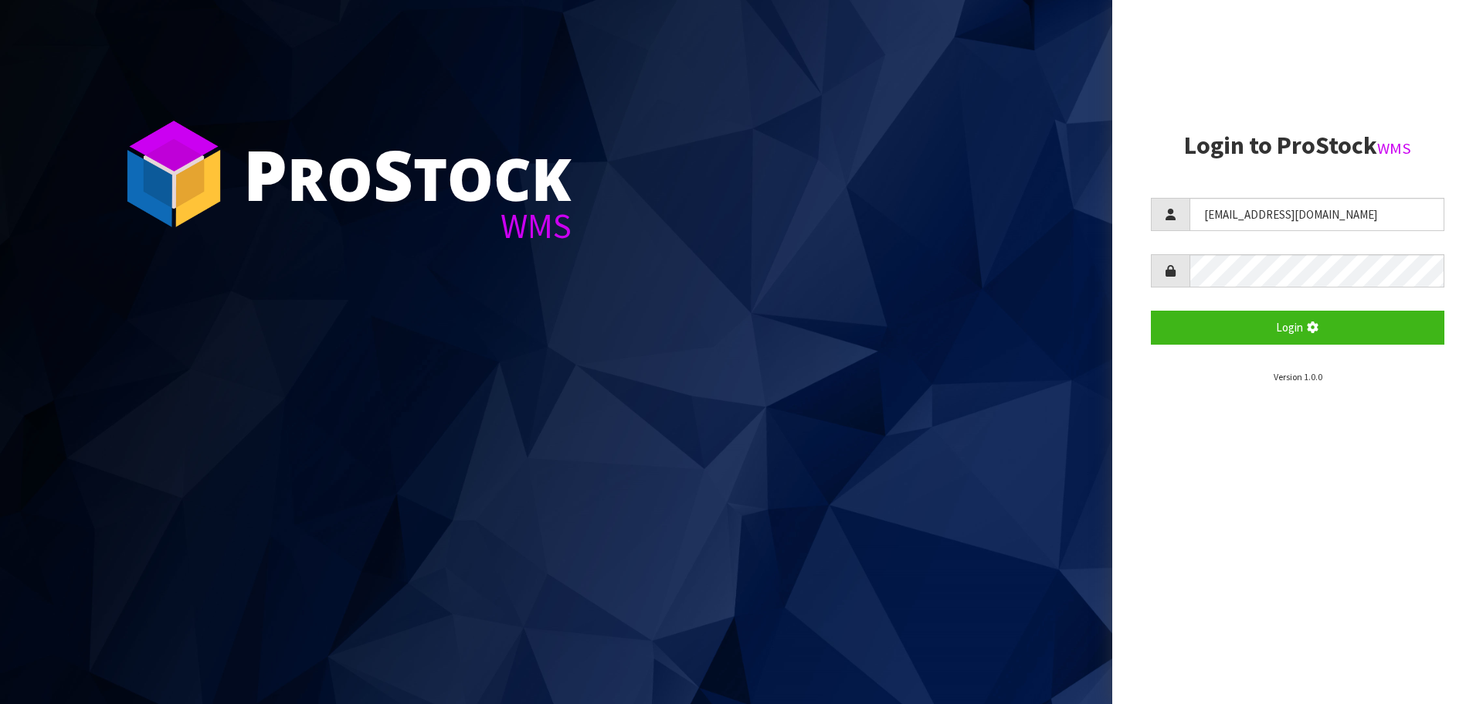 This screenshot has width=1483, height=704. I want to click on button: Login, so click(1298, 327).